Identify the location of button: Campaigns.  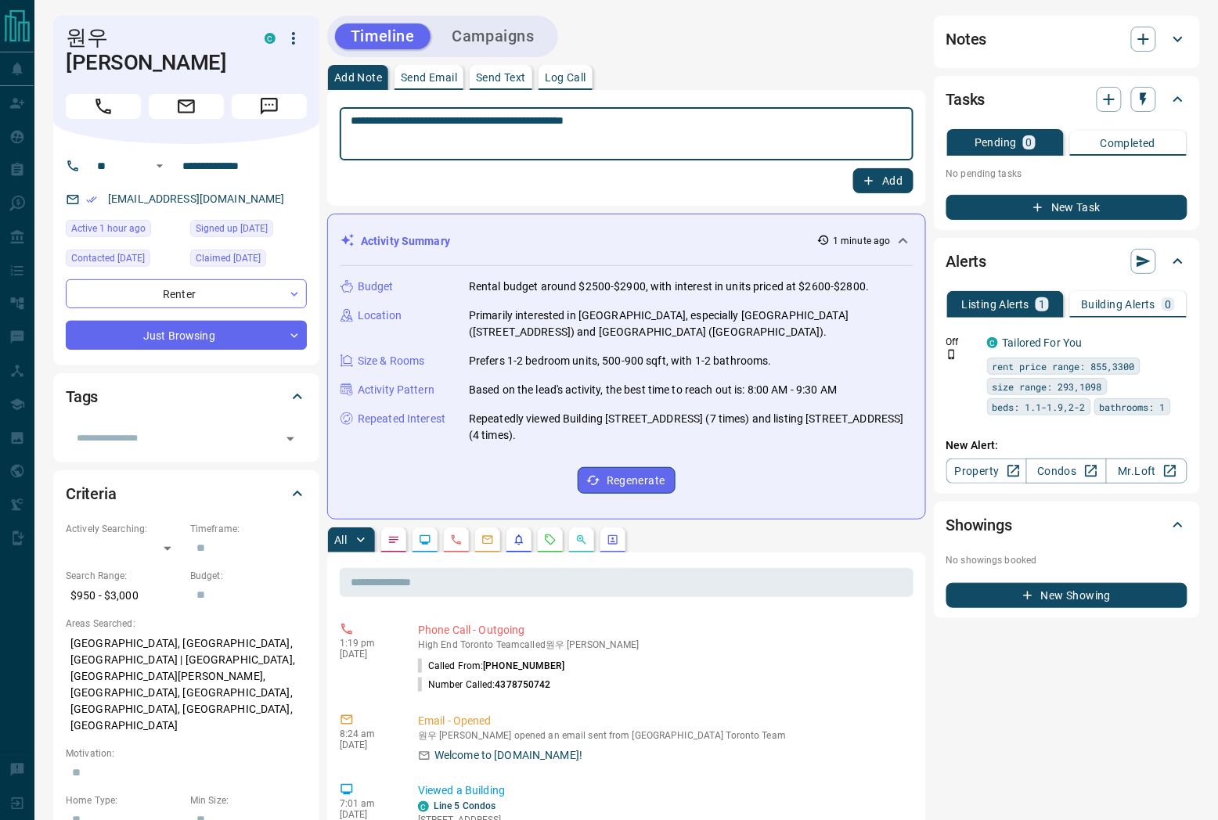
(493, 36).